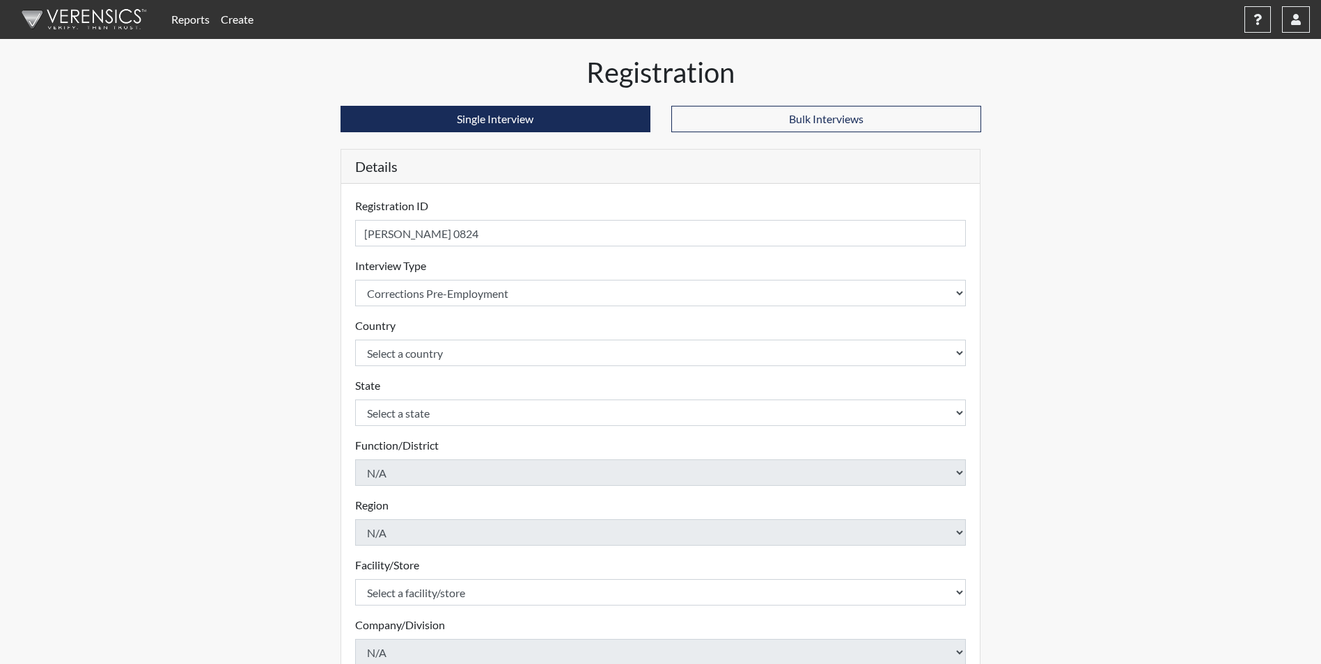  What do you see at coordinates (368, 386) in the screenshot?
I see `label: State` at bounding box center [368, 386].